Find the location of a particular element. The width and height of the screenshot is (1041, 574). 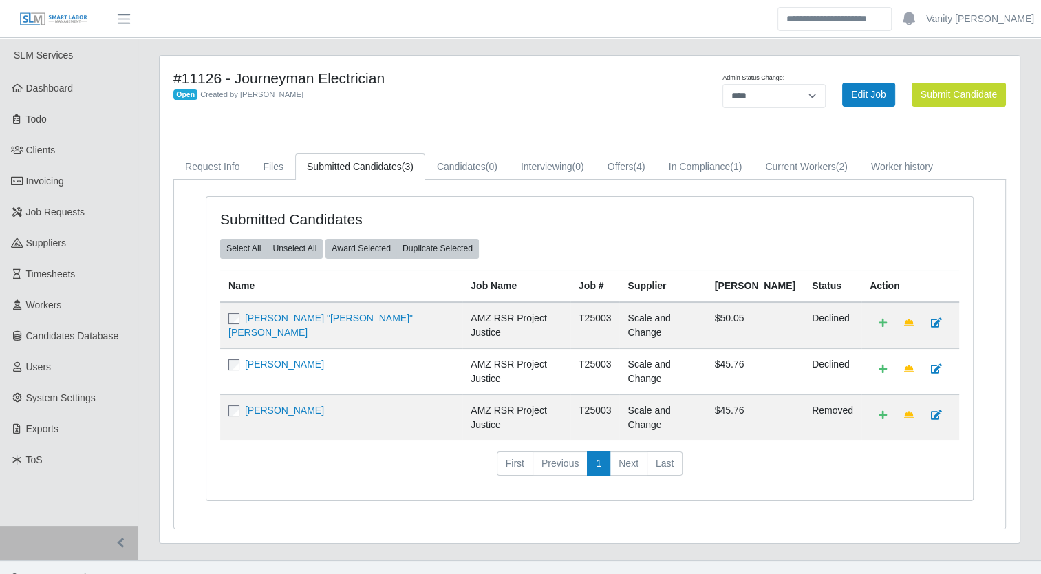

th: Job # is located at coordinates (595, 286).